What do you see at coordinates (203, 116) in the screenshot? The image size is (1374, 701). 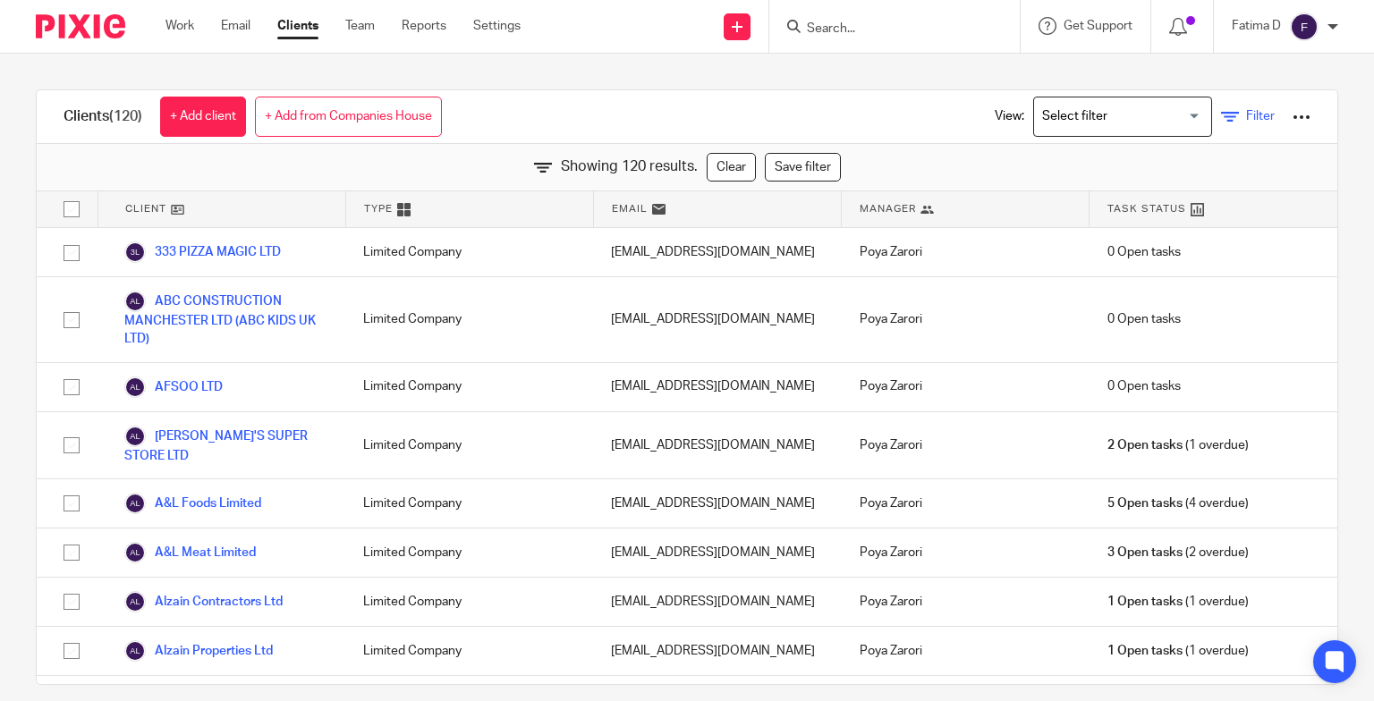 I see `a: + Add client` at bounding box center [203, 116].